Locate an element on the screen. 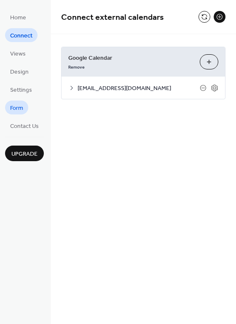 This screenshot has width=236, height=324. a: Contact Us is located at coordinates (24, 125).